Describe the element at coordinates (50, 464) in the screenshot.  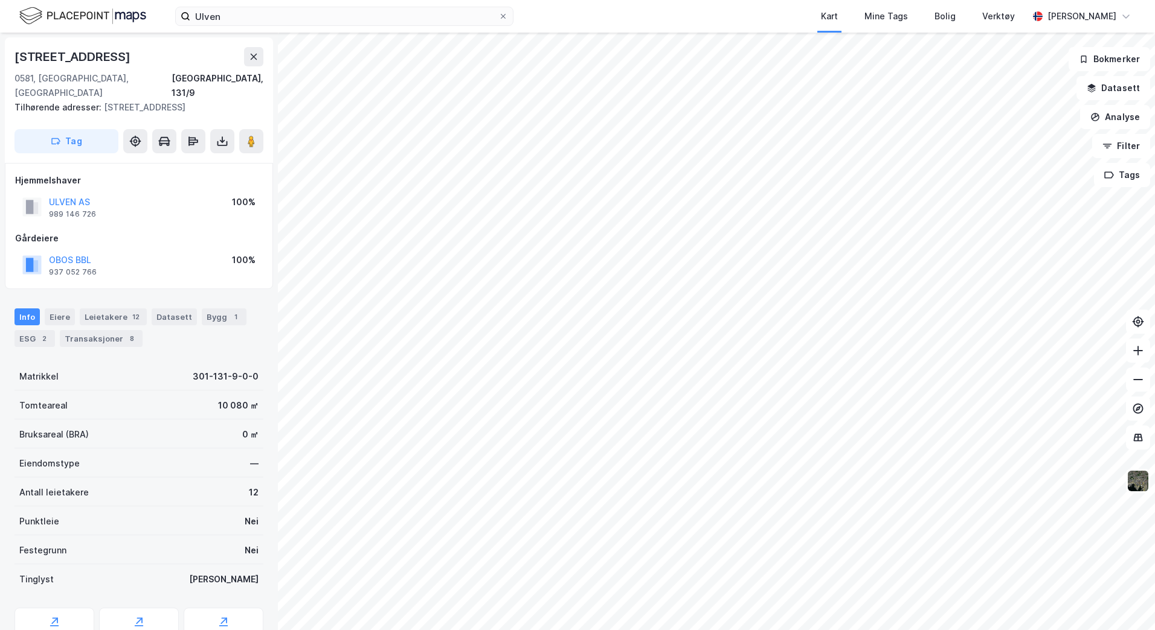
I see `div: Eiendomstype` at that location.